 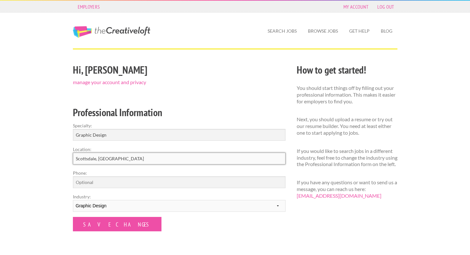 What do you see at coordinates (179, 173) in the screenshot?
I see `label: Phone:` at bounding box center [179, 173].